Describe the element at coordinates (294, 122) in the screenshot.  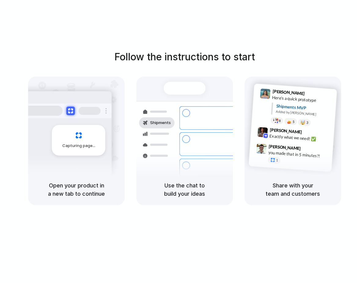
I see `span: 5` at that location.